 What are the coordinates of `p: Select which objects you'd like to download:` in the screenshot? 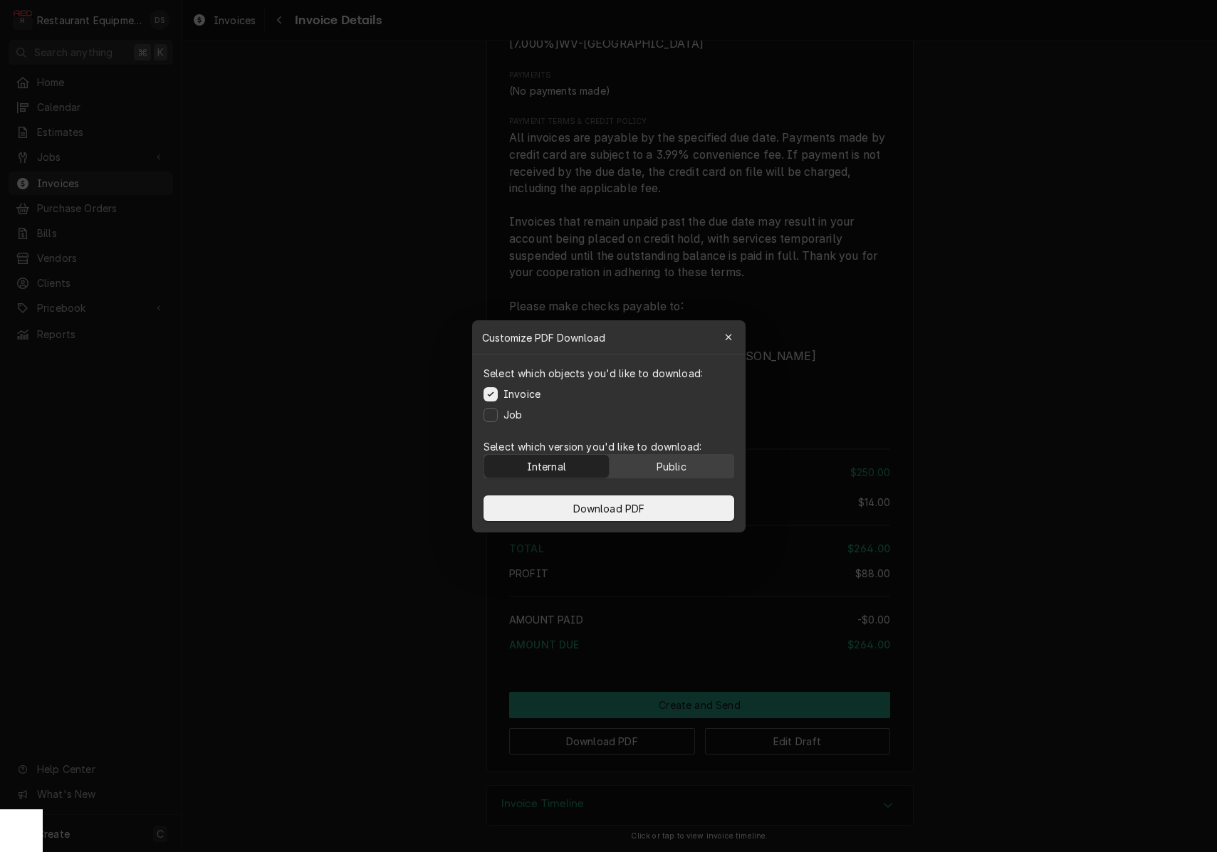 It's located at (593, 373).